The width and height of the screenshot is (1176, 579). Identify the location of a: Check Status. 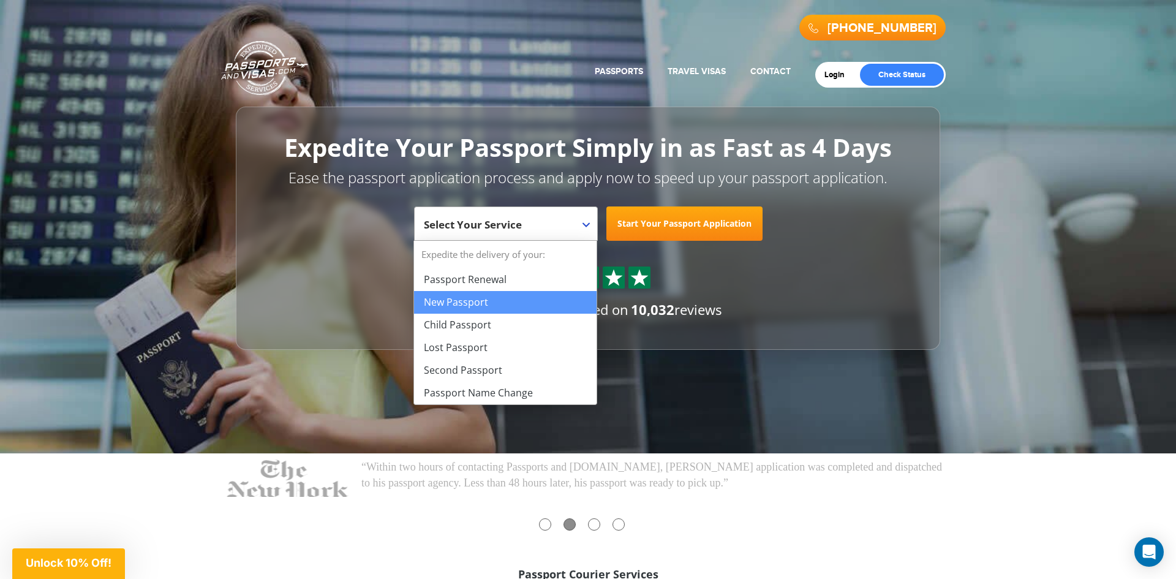
(901, 75).